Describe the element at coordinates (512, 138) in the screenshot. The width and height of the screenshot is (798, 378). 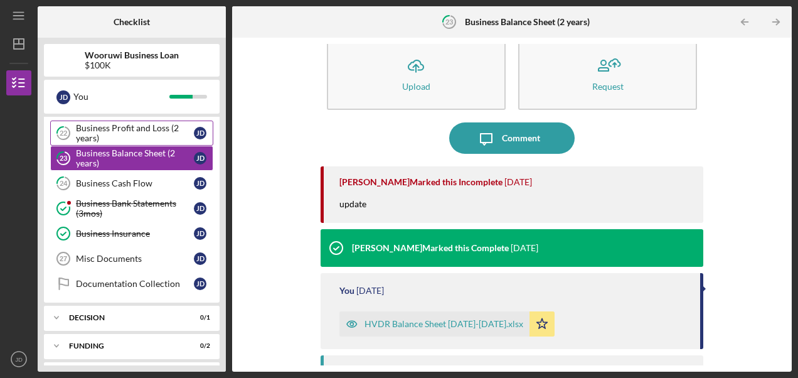
I see `button: Comment` at that location.